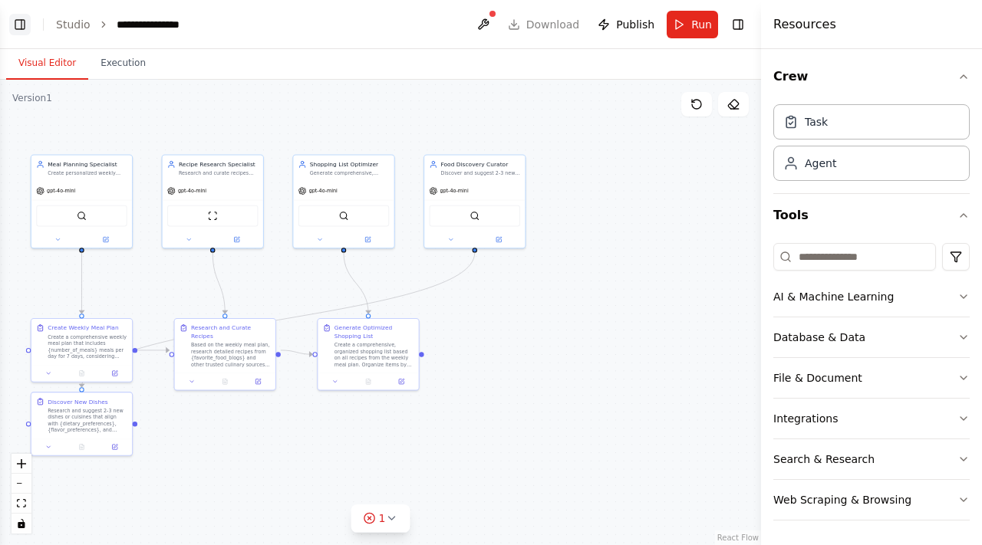  I want to click on button: Hide right sidebar, so click(738, 25).